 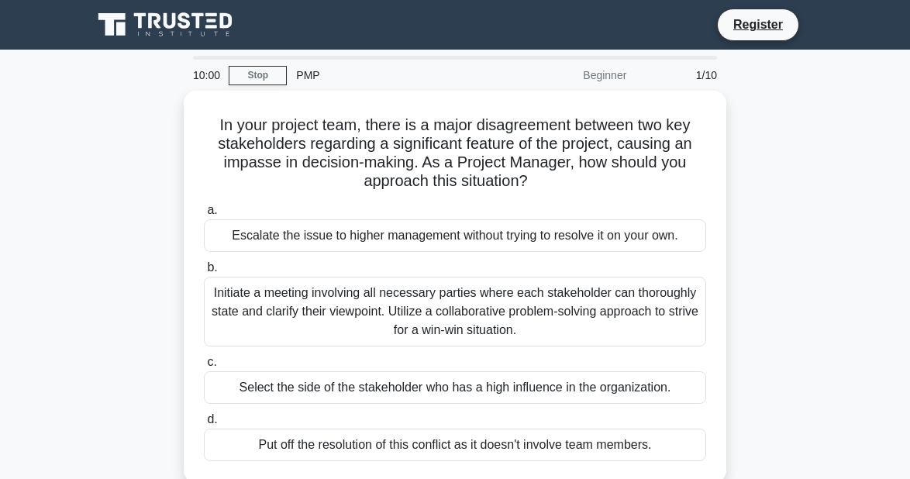 I want to click on div: Beginner, so click(x=567, y=75).